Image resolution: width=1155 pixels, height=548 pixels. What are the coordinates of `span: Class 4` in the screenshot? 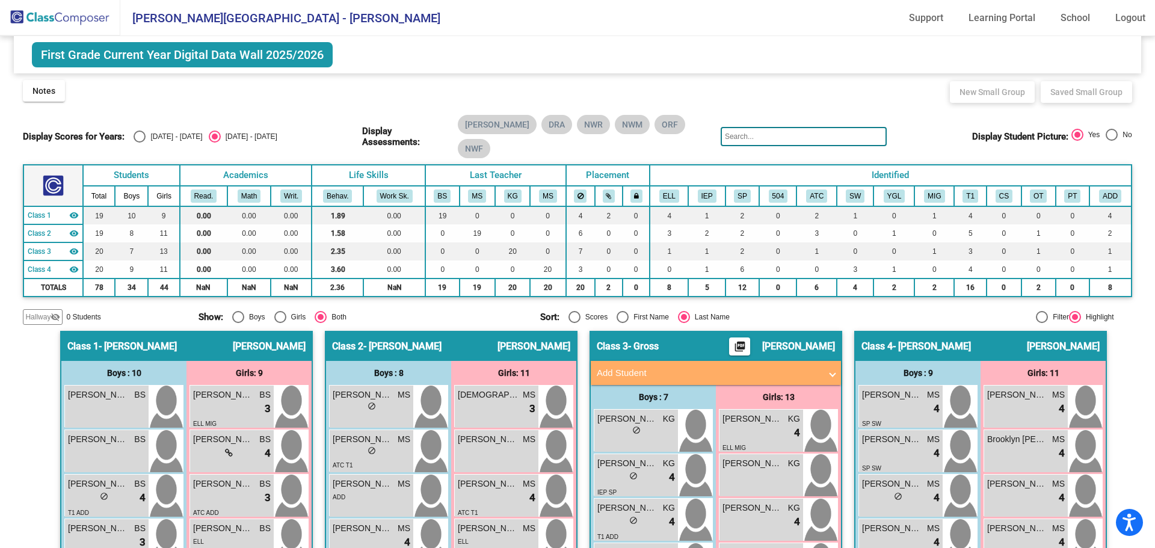 It's located at (877, 346).